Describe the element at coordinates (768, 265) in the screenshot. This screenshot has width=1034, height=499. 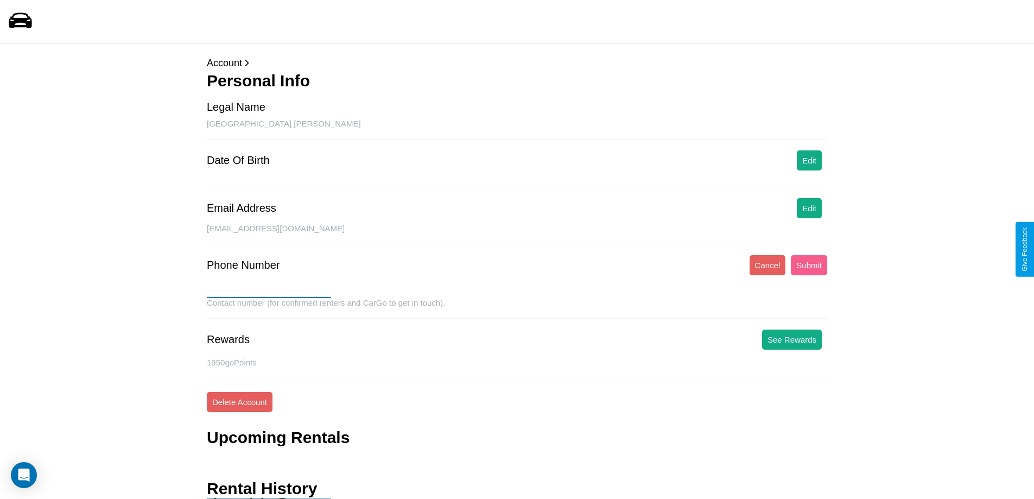
I see `button: Cancel` at that location.